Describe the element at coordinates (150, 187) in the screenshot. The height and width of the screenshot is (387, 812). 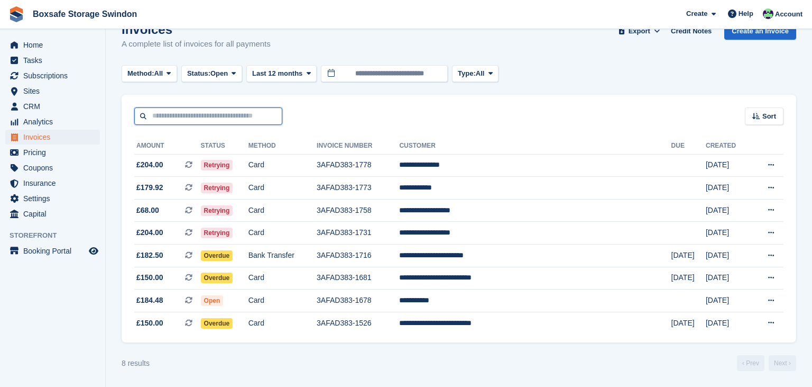
I see `span: £179.92` at that location.